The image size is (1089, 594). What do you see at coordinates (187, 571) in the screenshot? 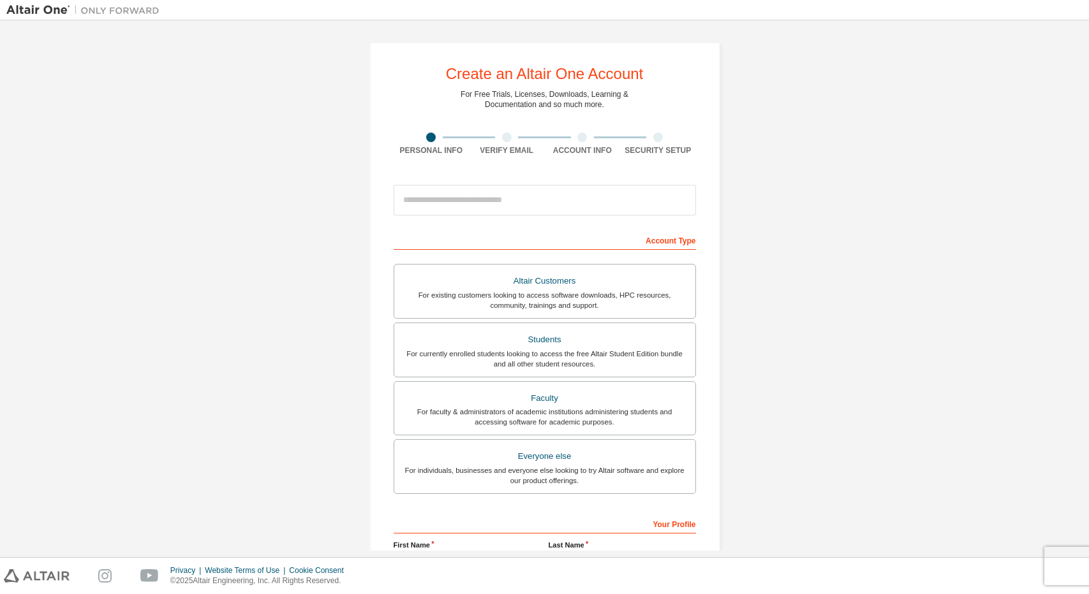
I see `div: Privacy` at bounding box center [187, 571].